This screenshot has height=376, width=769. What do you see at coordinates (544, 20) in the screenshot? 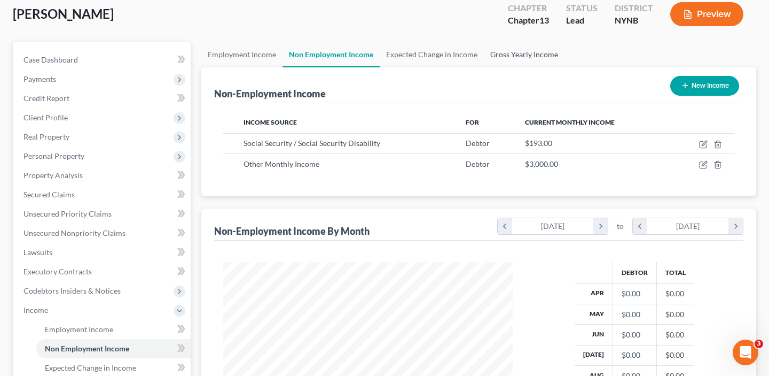
I see `span: 13` at bounding box center [544, 20].